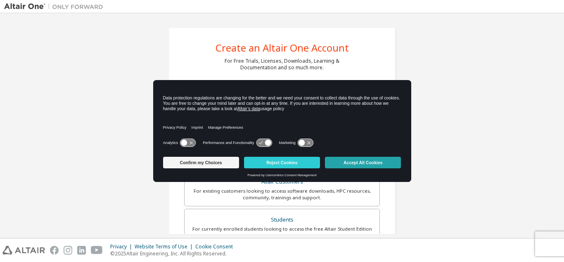 This screenshot has height=262, width=564. What do you see at coordinates (282, 182) in the screenshot?
I see `div: Altair Customers` at bounding box center [282, 182].